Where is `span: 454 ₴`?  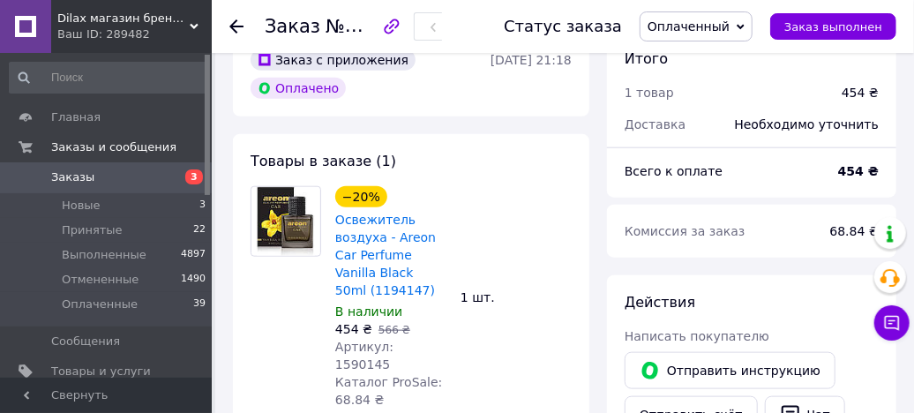 span: 454 ₴ is located at coordinates (354, 329).